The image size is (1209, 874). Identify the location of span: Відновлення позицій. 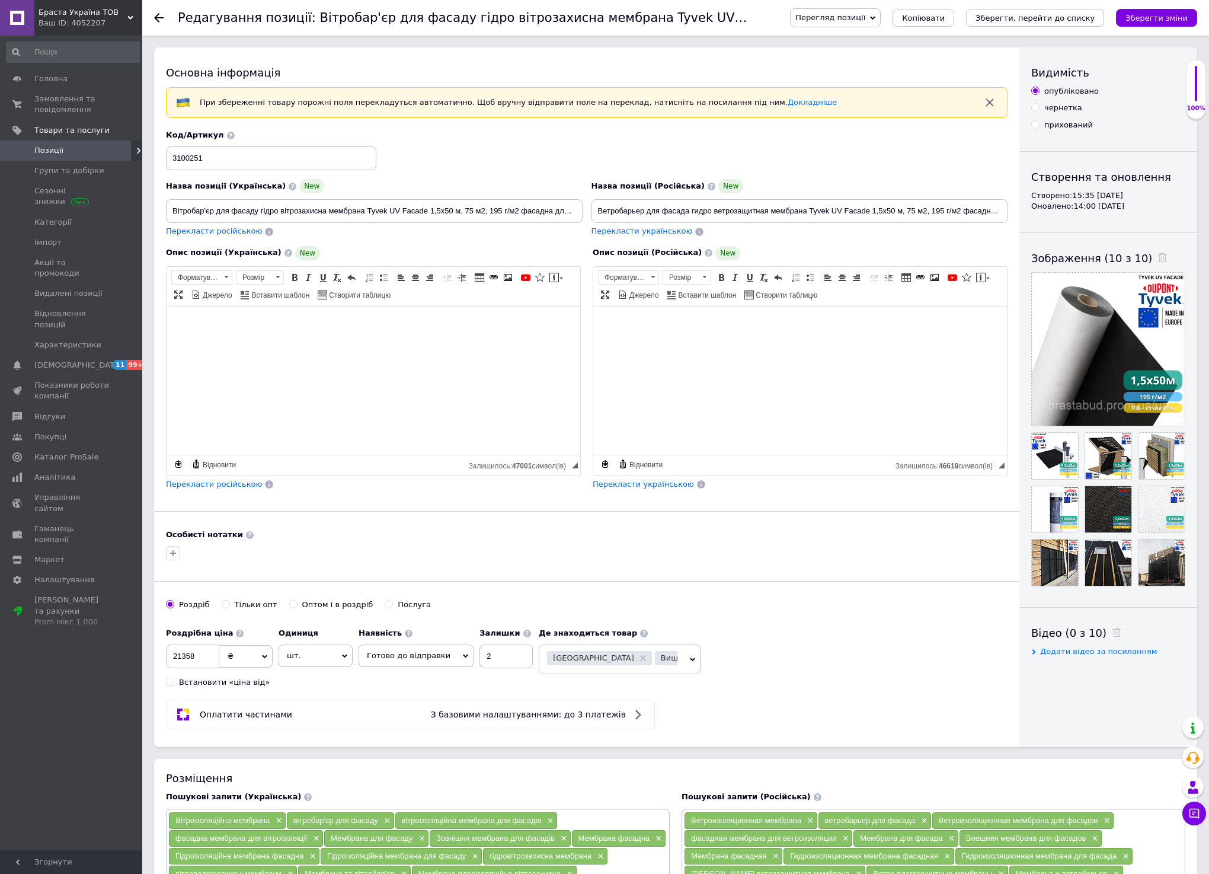
(72, 319).